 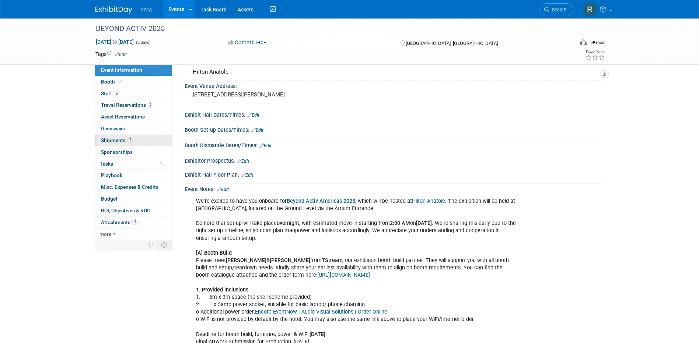 I want to click on span: Booth, so click(x=112, y=82).